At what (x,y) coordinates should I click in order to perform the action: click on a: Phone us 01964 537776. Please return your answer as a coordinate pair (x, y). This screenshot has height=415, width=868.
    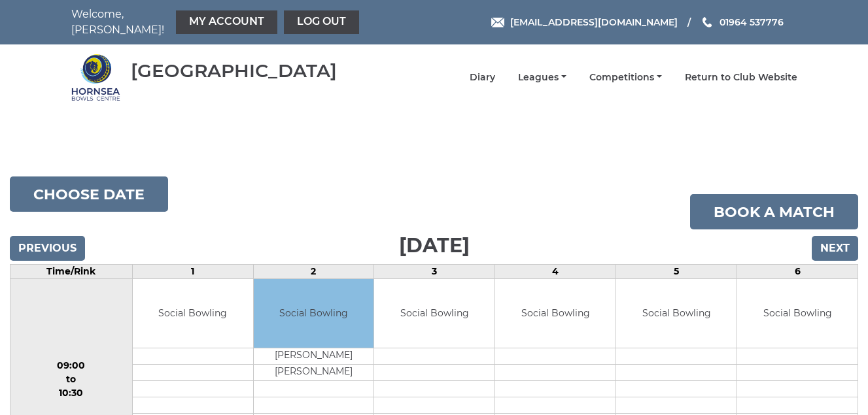
    Looking at the image, I should click on (741, 22).